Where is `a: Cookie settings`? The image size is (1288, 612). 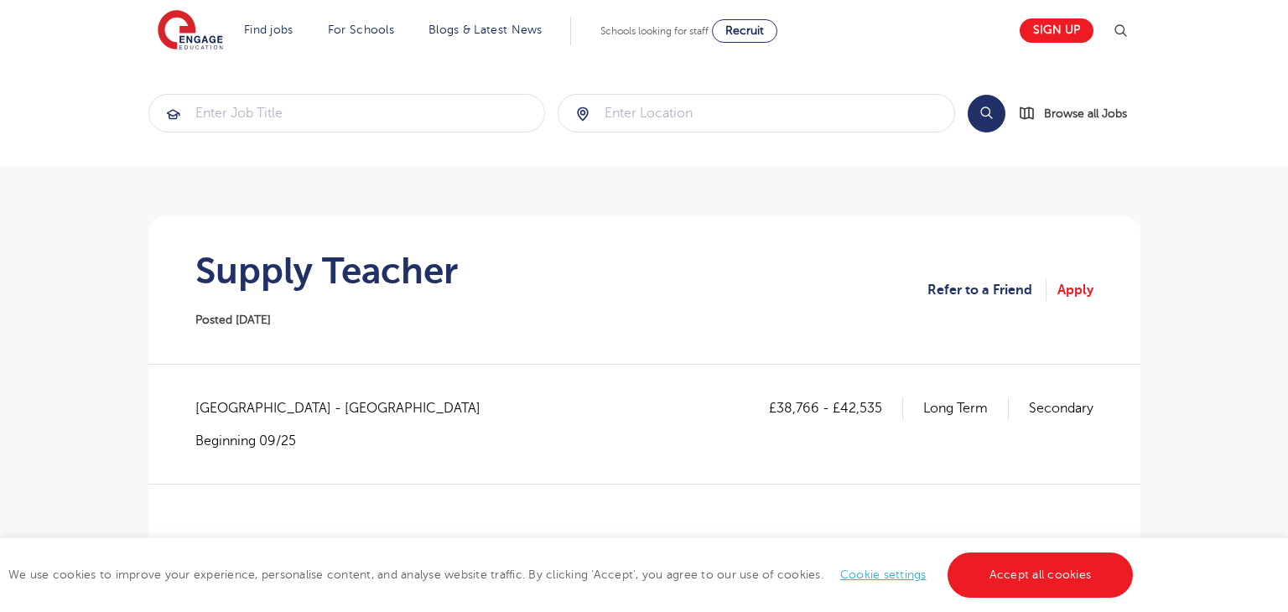 a: Cookie settings is located at coordinates (883, 574).